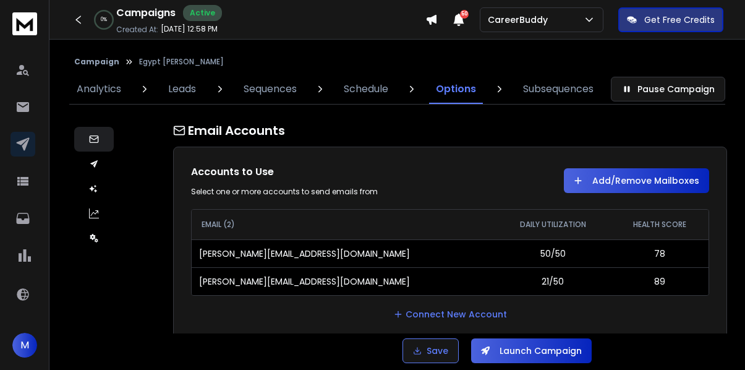 The image size is (745, 370). Describe the element at coordinates (636, 180) in the screenshot. I see `button: Add/Remove Mailboxes` at that location.